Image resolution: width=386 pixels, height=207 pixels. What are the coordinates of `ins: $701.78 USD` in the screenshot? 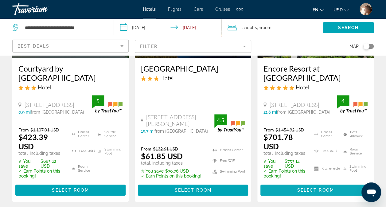 It's located at (278, 142).